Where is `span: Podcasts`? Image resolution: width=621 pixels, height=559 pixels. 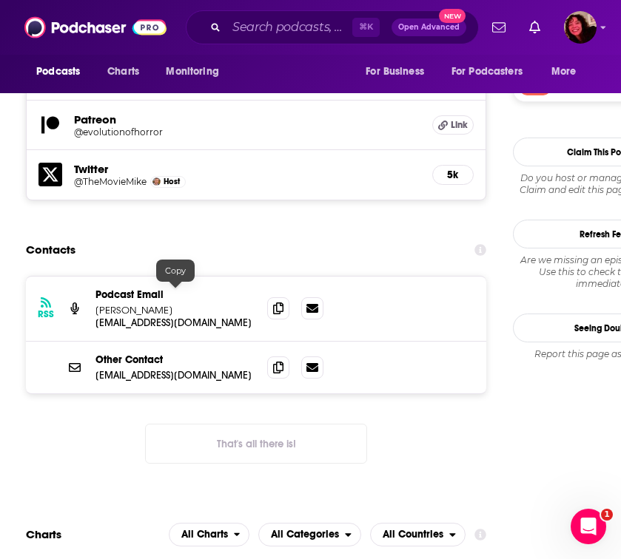 span: Podcasts is located at coordinates (58, 72).